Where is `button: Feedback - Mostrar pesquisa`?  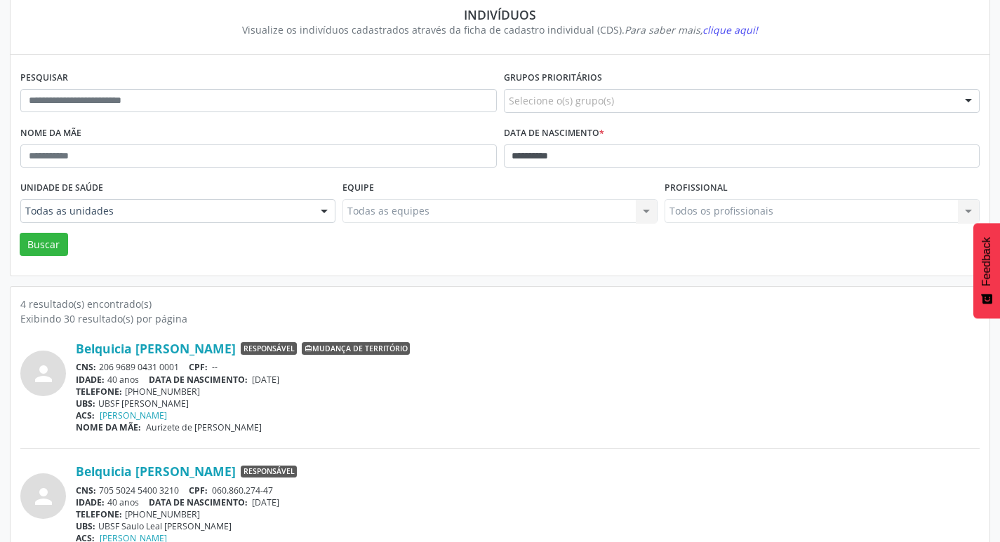
button: Feedback - Mostrar pesquisa is located at coordinates (986, 271).